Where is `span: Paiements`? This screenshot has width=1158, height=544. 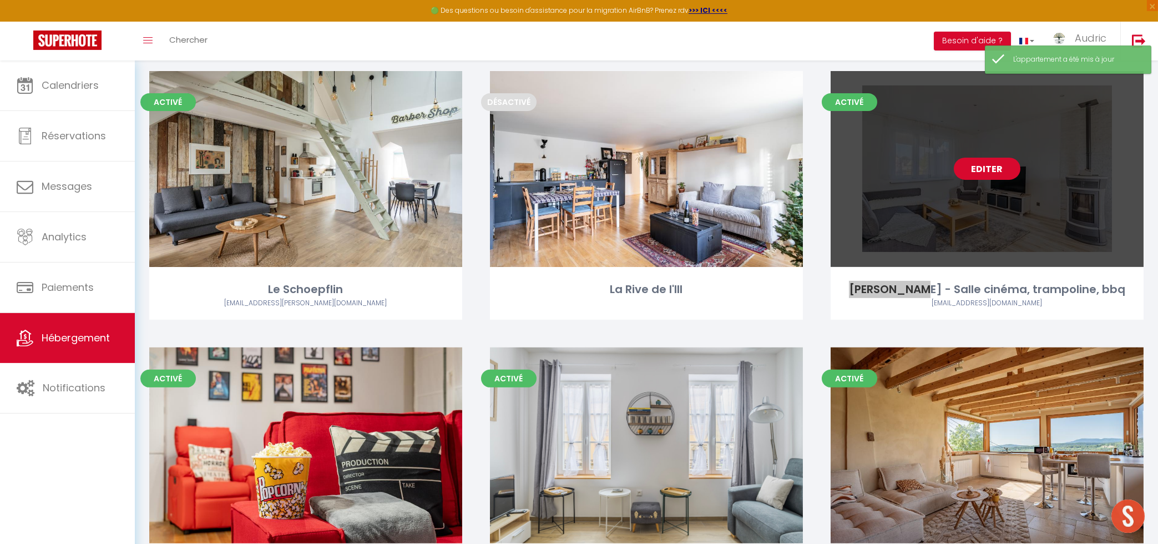 span: Paiements is located at coordinates (68, 287).